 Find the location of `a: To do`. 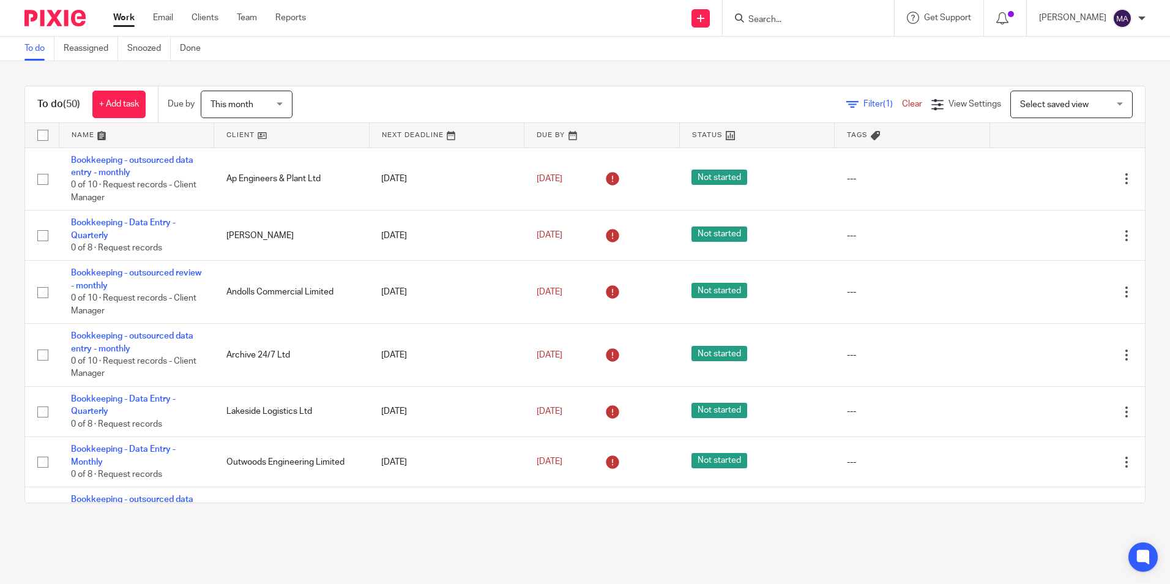

a: To do is located at coordinates (39, 48).